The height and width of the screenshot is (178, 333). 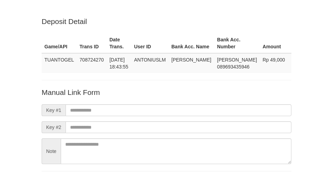 What do you see at coordinates (233, 67) in the screenshot?
I see `span: Copy 089693435946 to clipboard` at bounding box center [233, 67].